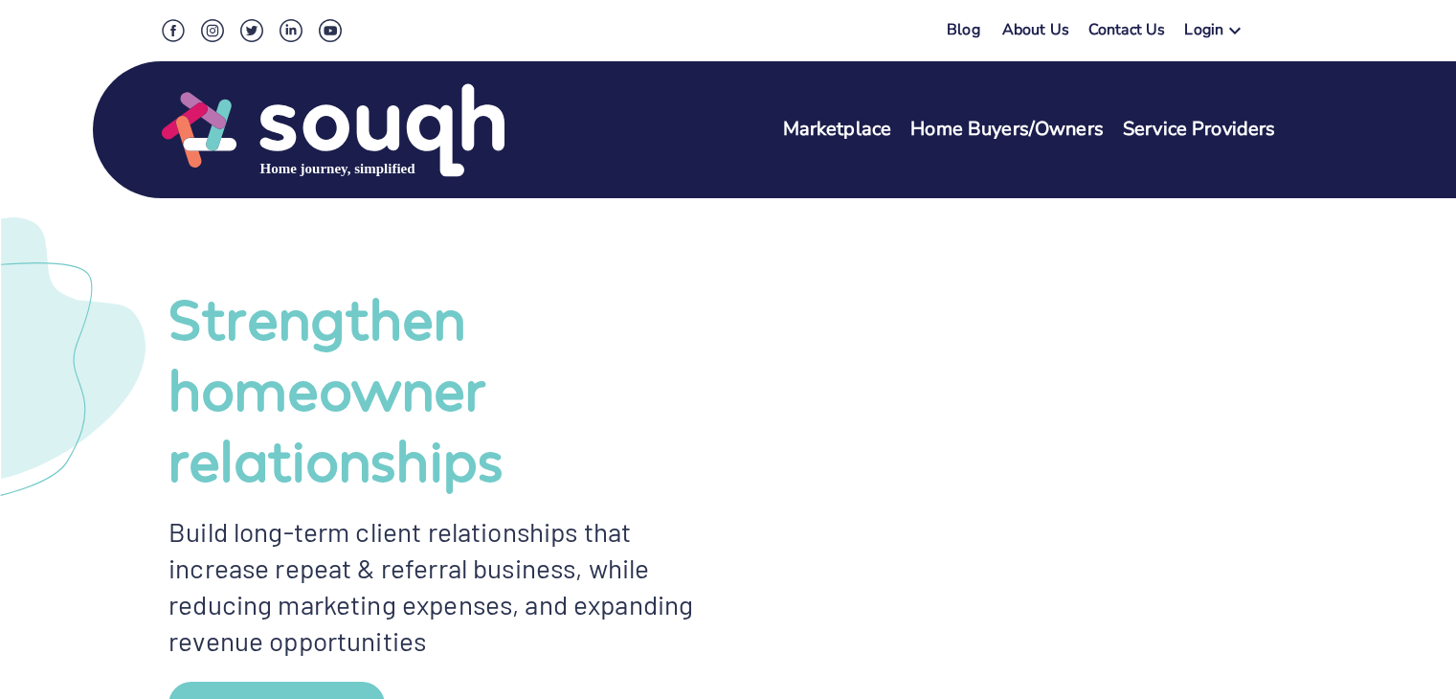 This screenshot has width=1456, height=699. What do you see at coordinates (837, 129) in the screenshot?
I see `a: Marketplace` at bounding box center [837, 129].